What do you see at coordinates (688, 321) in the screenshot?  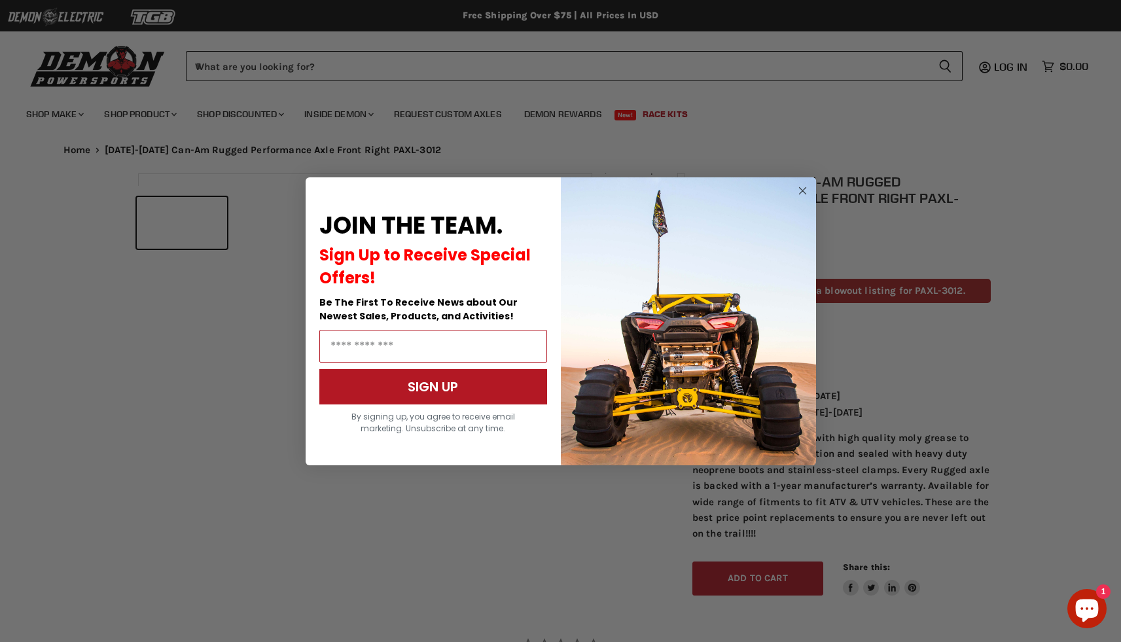 I see `img: a9095488-b6e7-41ba-879d-588abfab540b.jpeg` at bounding box center [688, 321].